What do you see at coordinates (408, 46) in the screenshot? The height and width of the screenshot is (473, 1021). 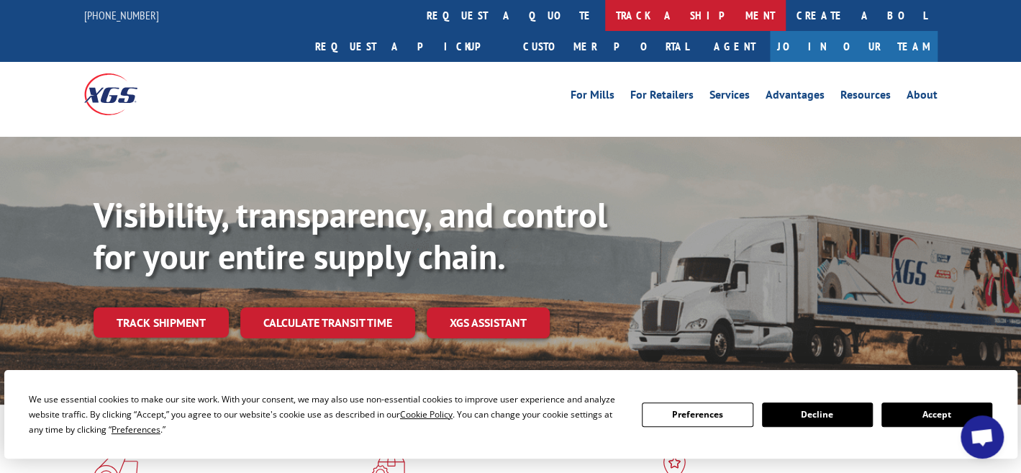 I see `a: Request a pickup` at bounding box center [408, 46].